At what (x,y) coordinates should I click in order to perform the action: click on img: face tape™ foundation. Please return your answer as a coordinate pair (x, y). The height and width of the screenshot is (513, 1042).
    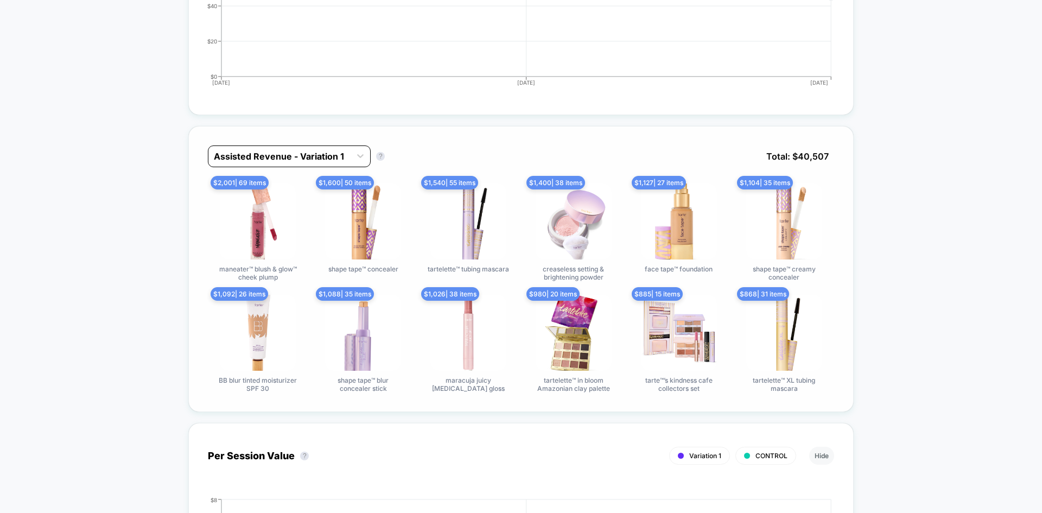
    Looking at the image, I should click on (679, 221).